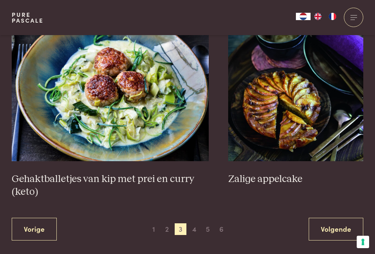 This screenshot has height=254, width=375. I want to click on a: FR, so click(332, 16).